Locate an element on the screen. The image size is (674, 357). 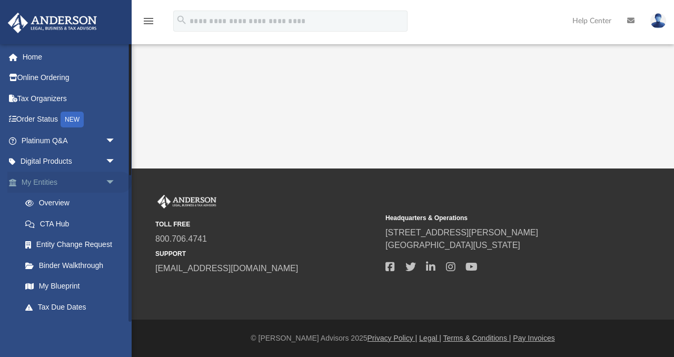
div: NEW is located at coordinates (72, 119).